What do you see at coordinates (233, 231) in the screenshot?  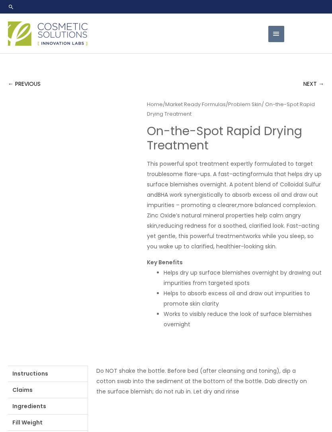 I see `span: reducing redness for a soothed, clarified look. Fast-acting yet gentle, this powerful treatment` at bounding box center [233, 231].